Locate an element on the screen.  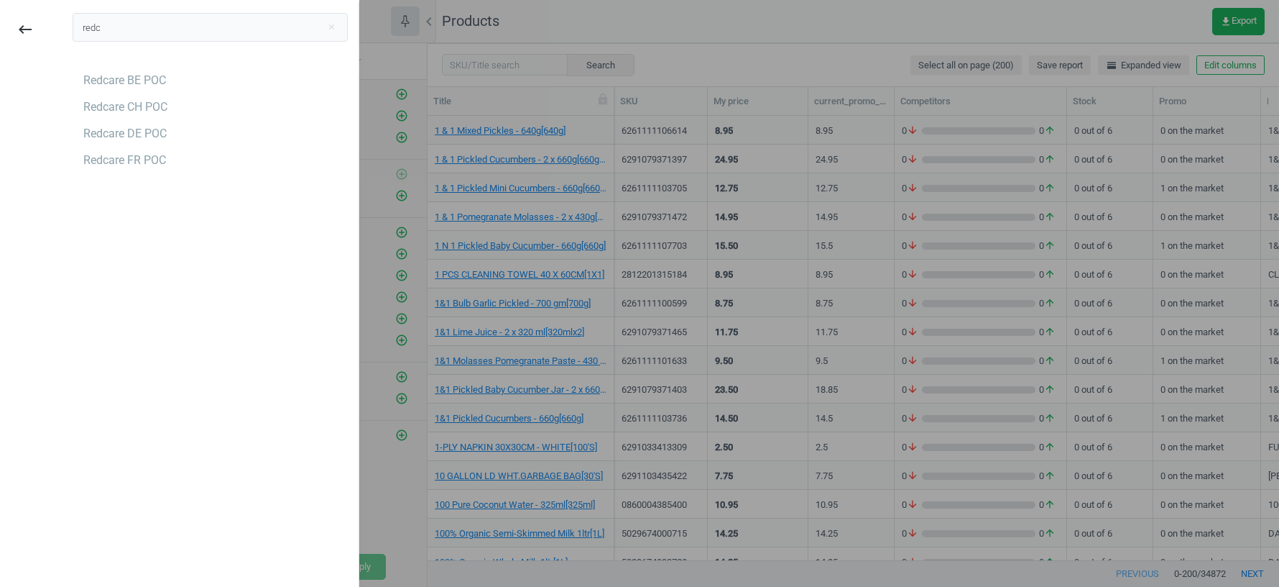
button: Close is located at coordinates (331, 27).